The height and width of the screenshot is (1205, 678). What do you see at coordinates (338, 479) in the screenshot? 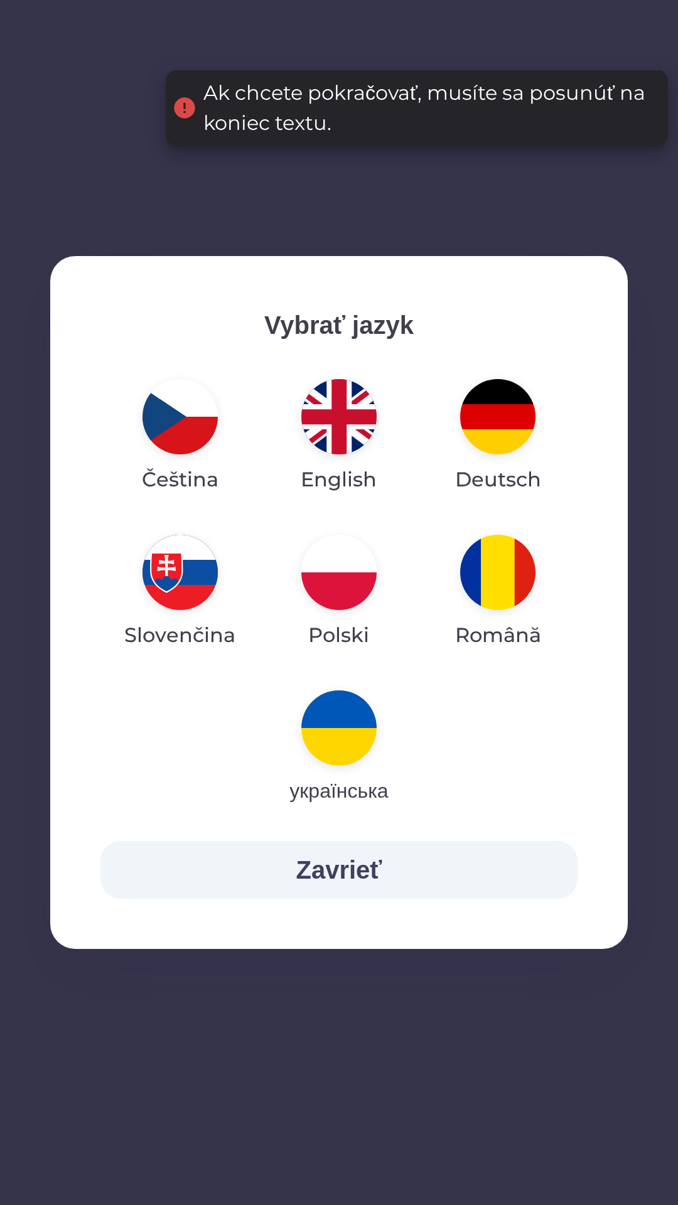
I see `p: English` at bounding box center [338, 479].